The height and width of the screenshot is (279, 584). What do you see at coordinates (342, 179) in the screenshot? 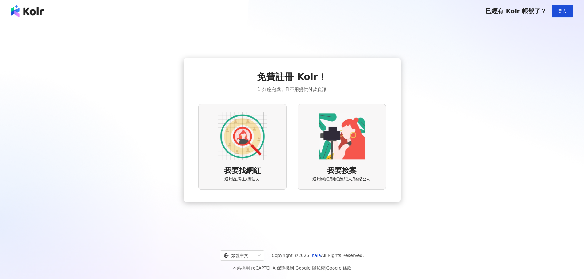
I see `span: 適用網紅/網紅經紀人/經紀公司` at bounding box center [342, 179].